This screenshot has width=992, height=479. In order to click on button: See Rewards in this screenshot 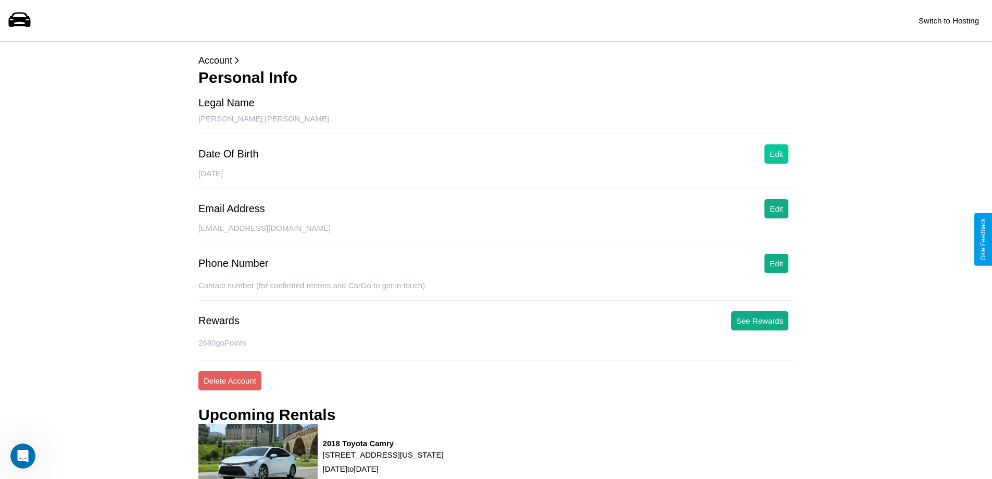, I will do `click(760, 320)`.